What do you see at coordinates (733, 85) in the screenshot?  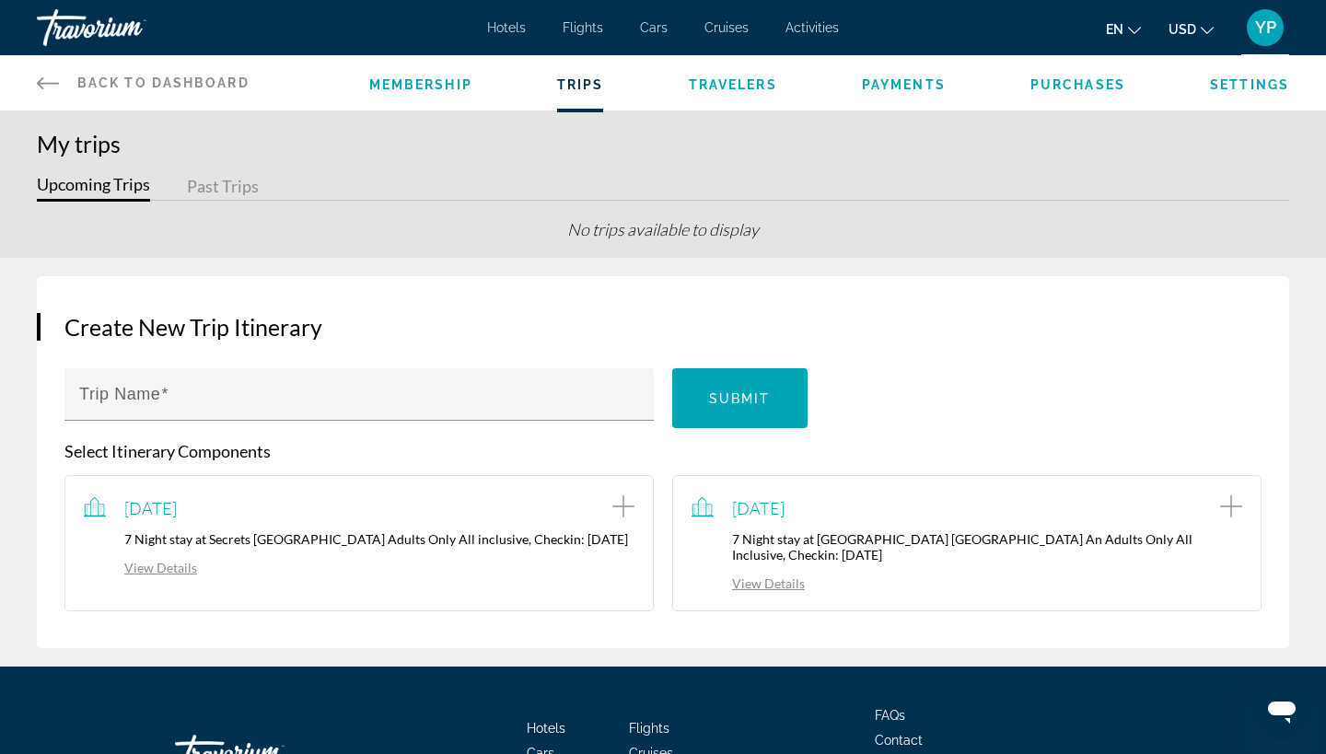 I see `span: Travelers` at bounding box center [733, 85].